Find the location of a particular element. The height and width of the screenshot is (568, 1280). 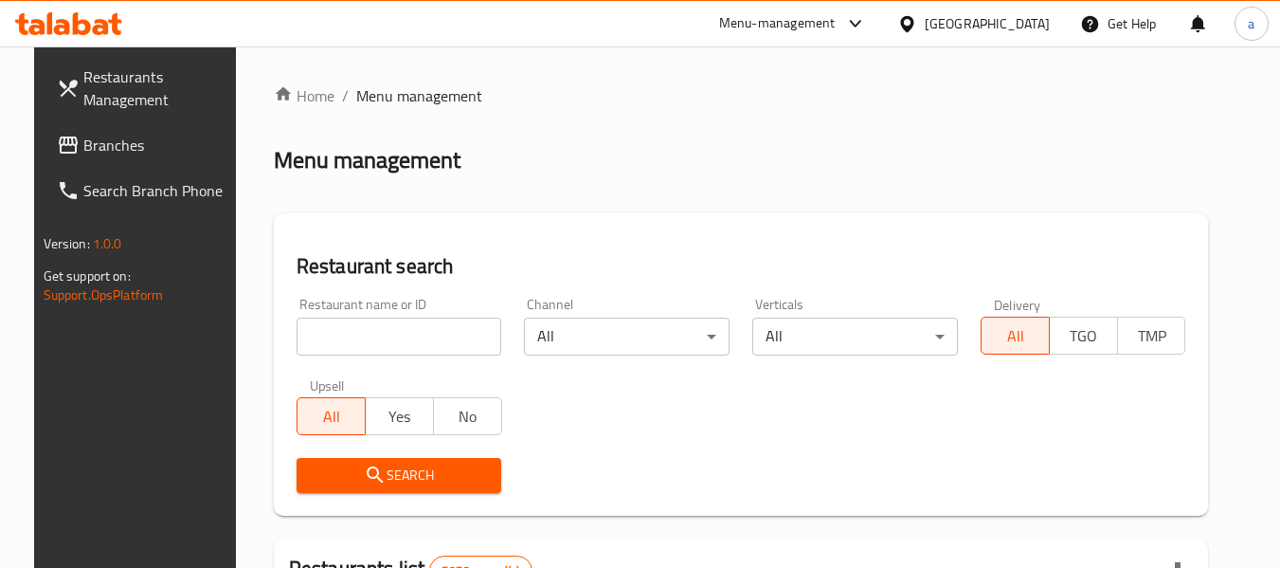

h2: Restaurant search is located at coordinates (741, 266).